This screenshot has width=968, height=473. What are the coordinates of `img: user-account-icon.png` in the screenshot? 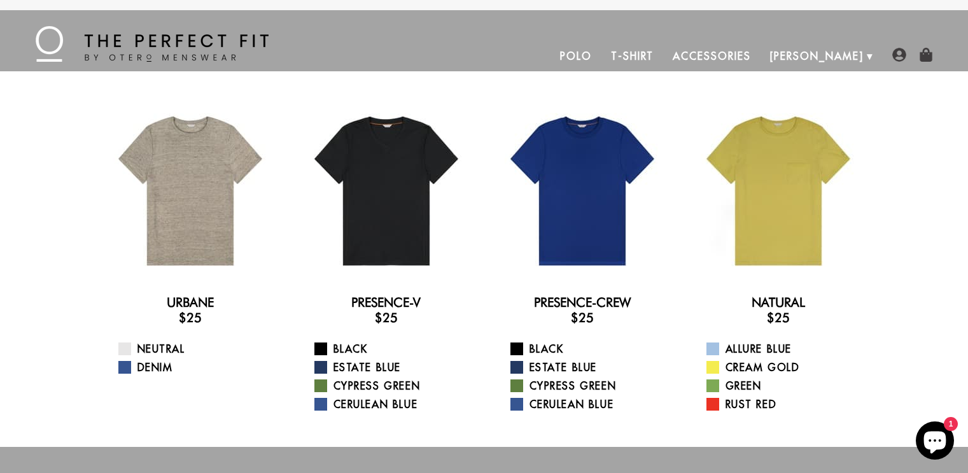 It's located at (899, 55).